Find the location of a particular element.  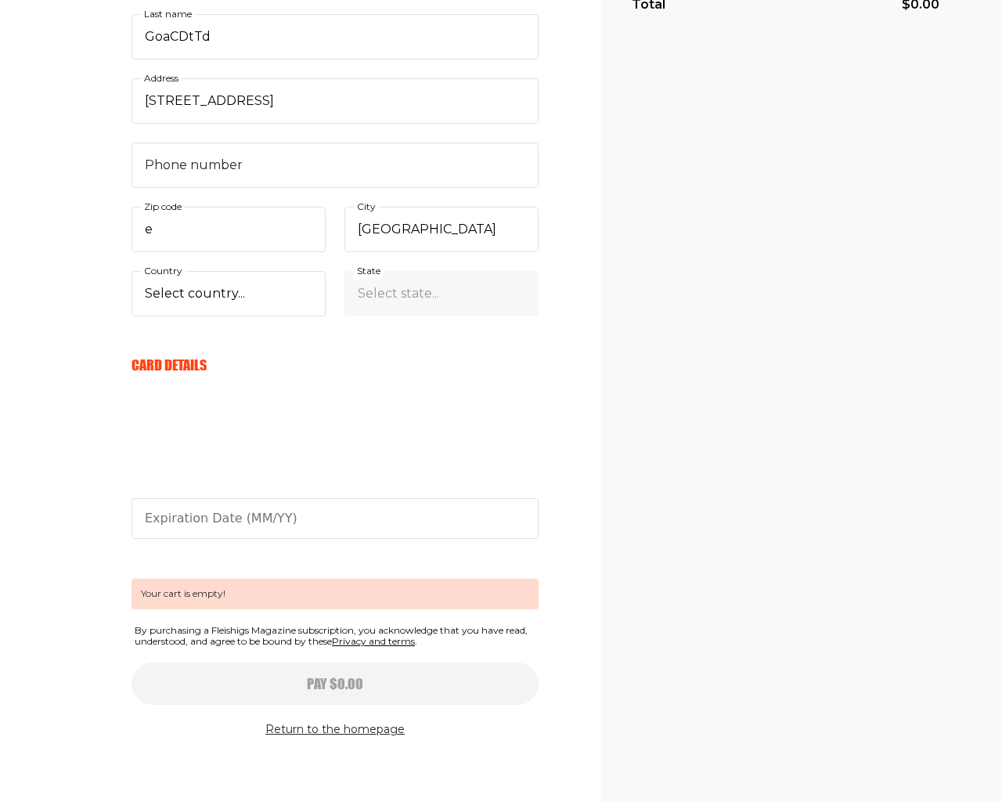

label: City is located at coordinates (367, 207).